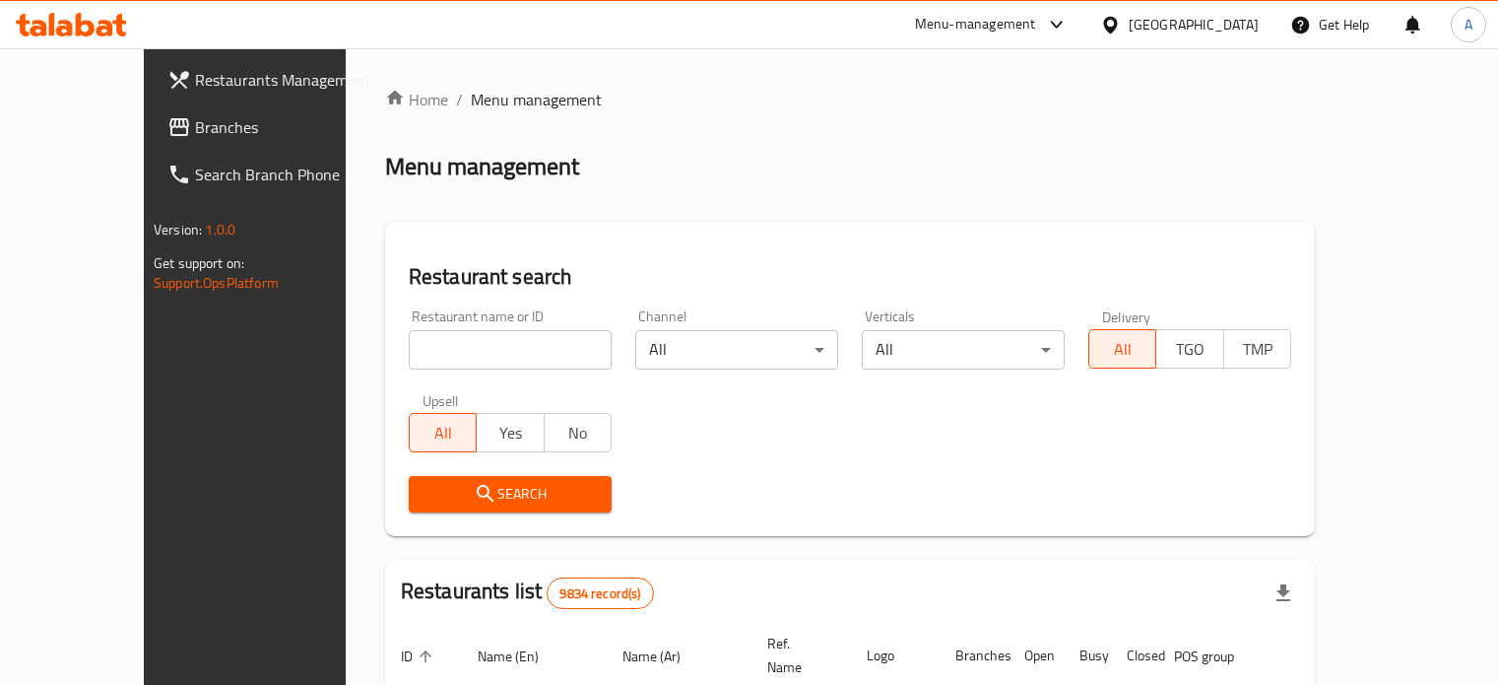  What do you see at coordinates (273, 127) in the screenshot?
I see `a: Branches` at bounding box center [273, 127].